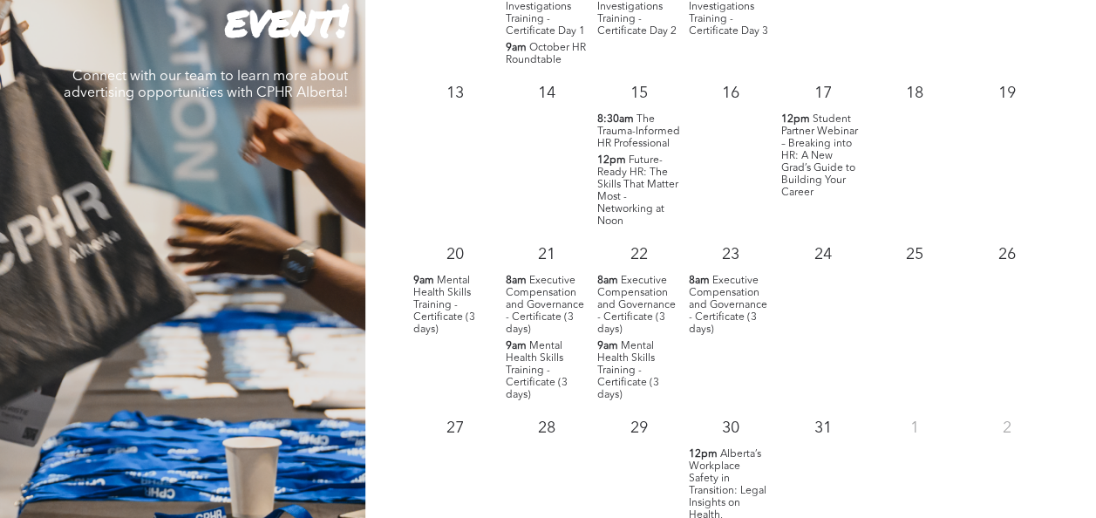 This screenshot has height=518, width=1096. I want to click on p: 13, so click(455, 93).